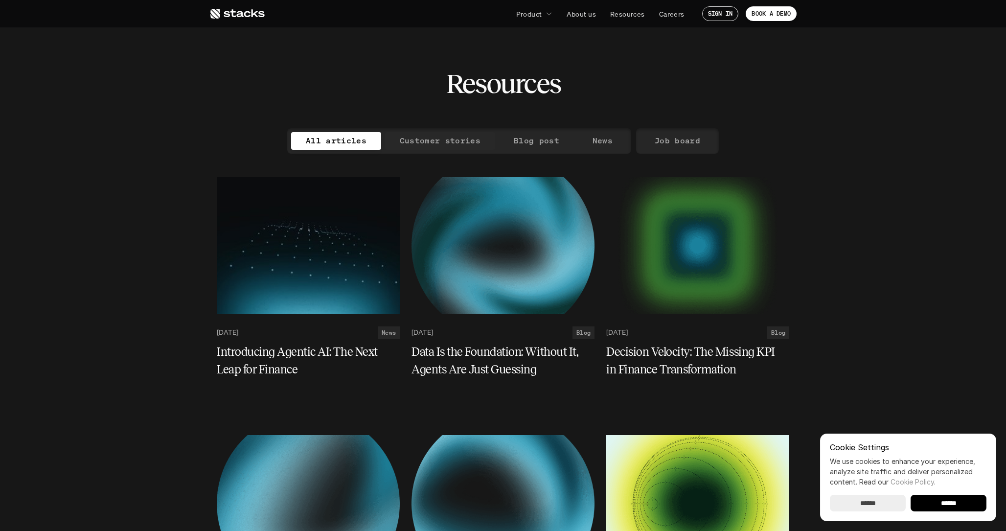 Image resolution: width=1006 pixels, height=531 pixels. Describe the element at coordinates (771, 14) in the screenshot. I see `a: BOOK A DEMO` at that location.